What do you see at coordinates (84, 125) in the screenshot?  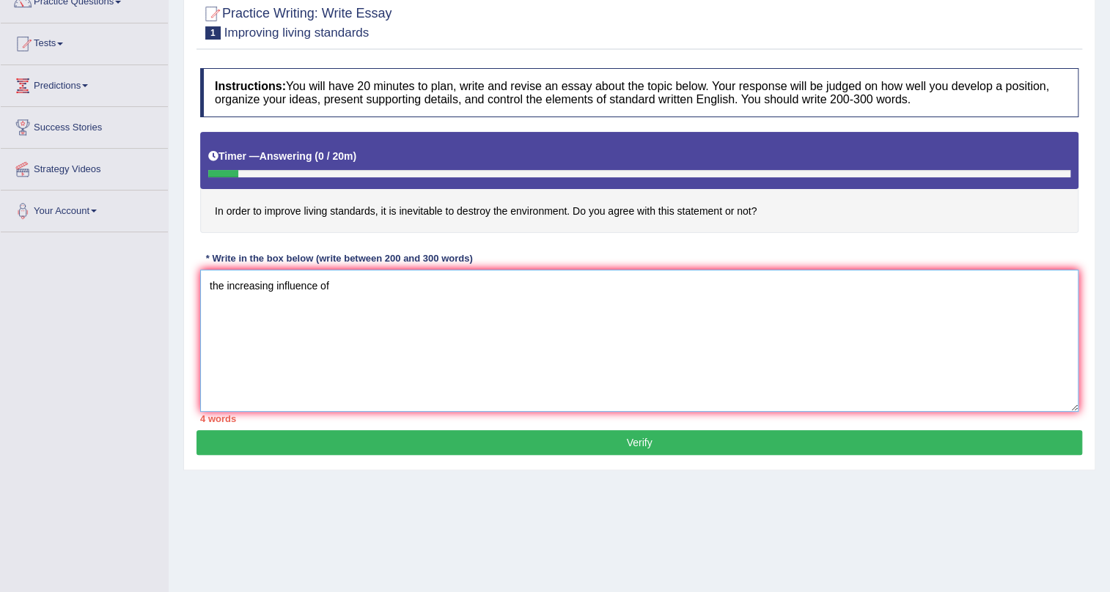 I see `a: Success Stories` at bounding box center [84, 125].